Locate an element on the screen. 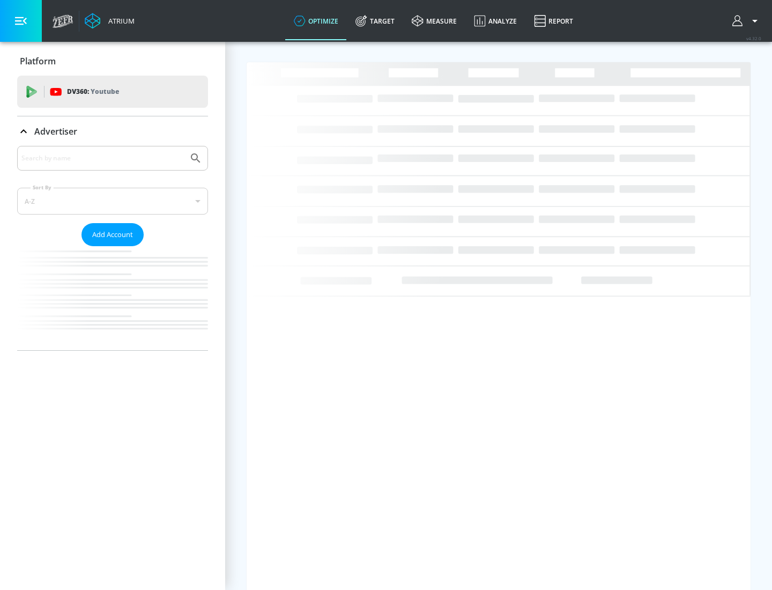 The width and height of the screenshot is (772, 590). p: Youtube is located at coordinates (105, 91).